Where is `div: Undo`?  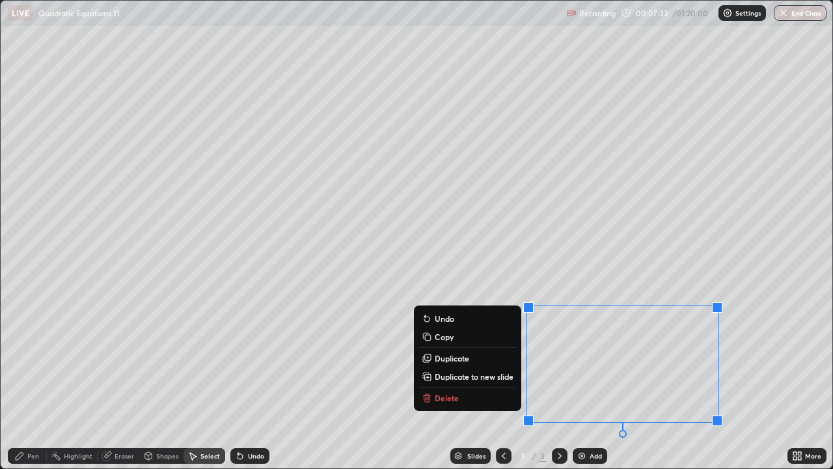
div: Undo is located at coordinates (256, 456).